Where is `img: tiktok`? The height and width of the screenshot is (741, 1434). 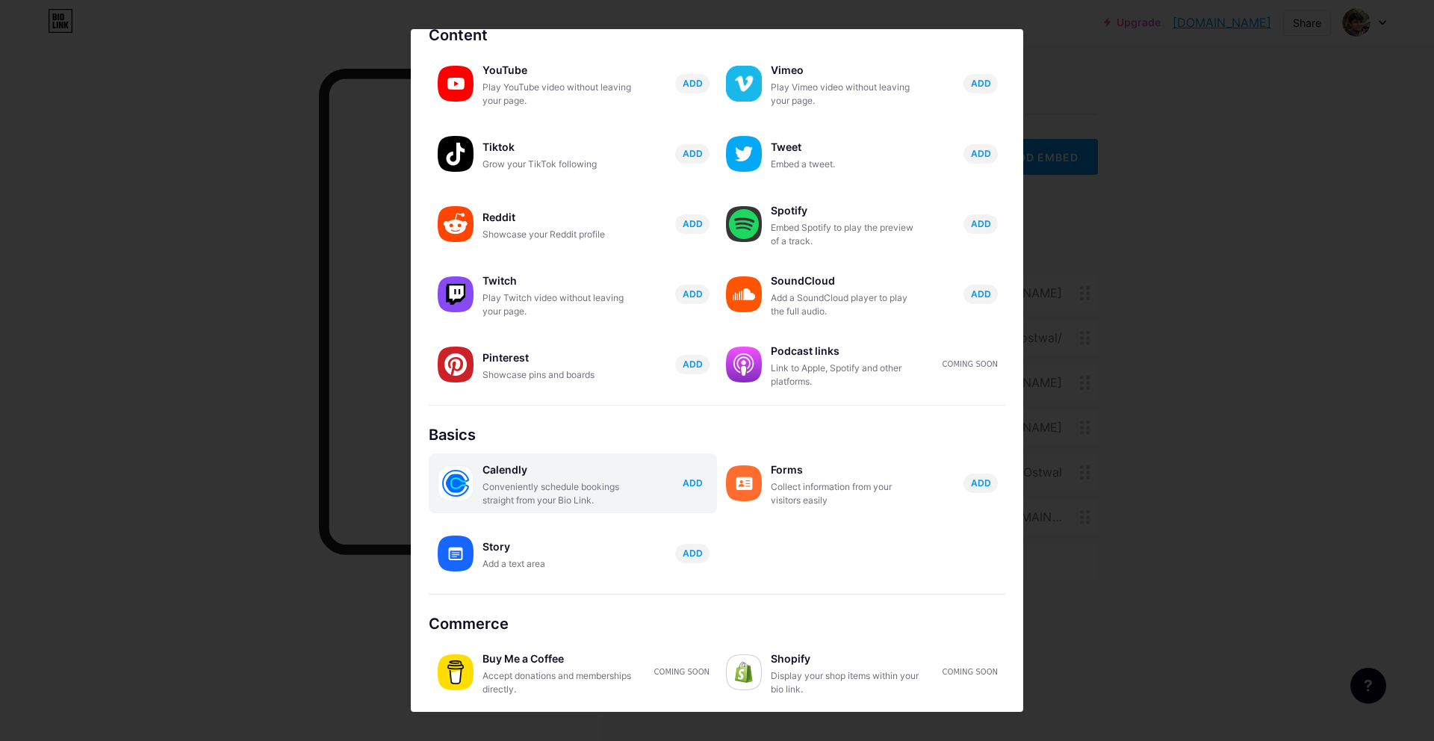 img: tiktok is located at coordinates (456, 154).